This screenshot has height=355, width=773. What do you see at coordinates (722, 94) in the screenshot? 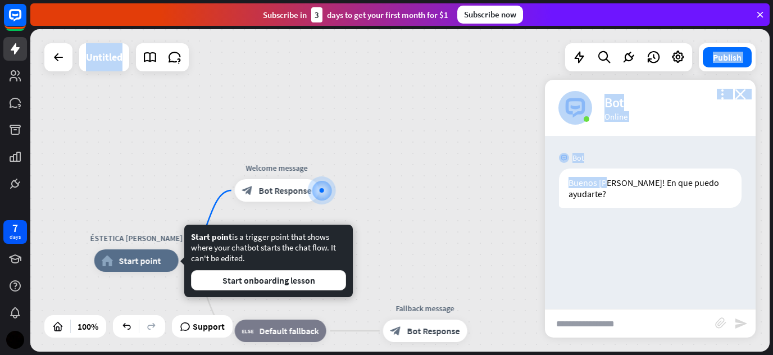
I see `i: more_vert` at bounding box center [722, 94].